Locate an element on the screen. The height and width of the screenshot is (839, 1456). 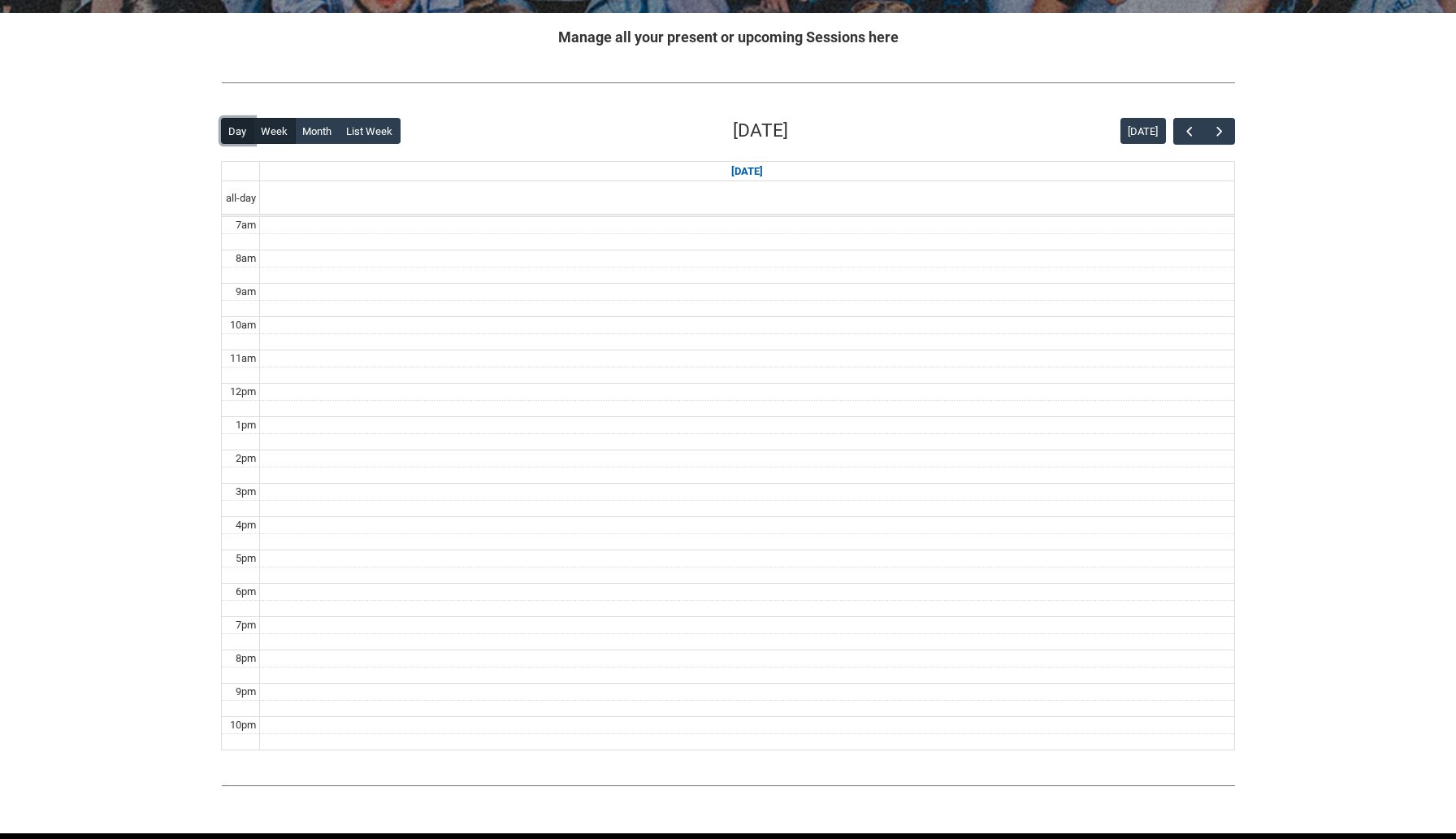
div: 4pm is located at coordinates (246, 525).